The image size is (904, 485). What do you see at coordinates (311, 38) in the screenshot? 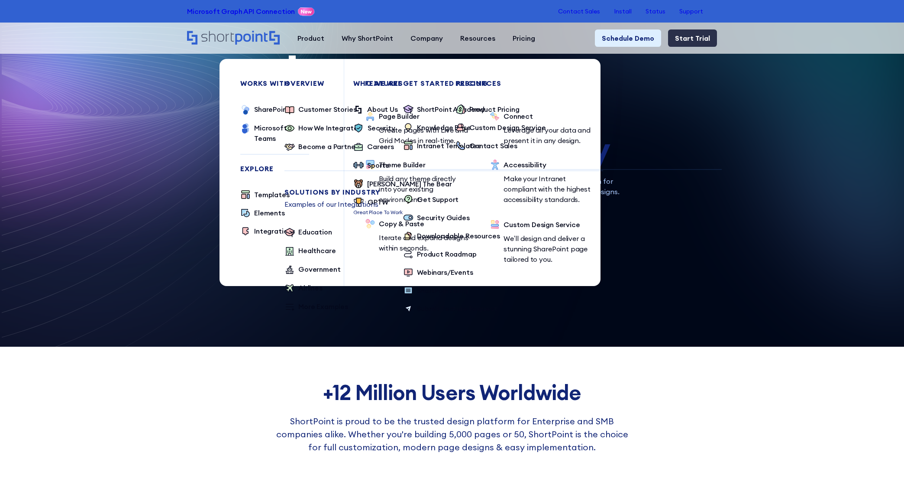
I see `a: Product` at bounding box center [311, 38].